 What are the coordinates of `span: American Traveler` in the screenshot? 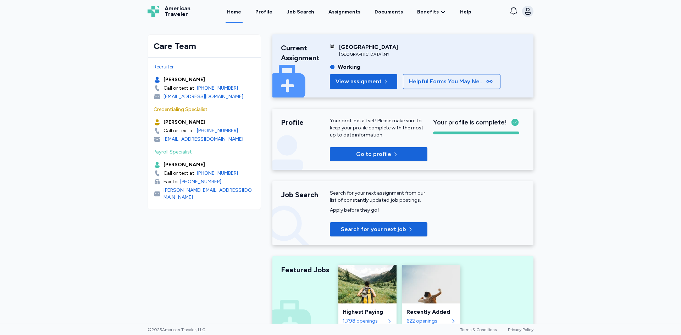 It's located at (177, 11).